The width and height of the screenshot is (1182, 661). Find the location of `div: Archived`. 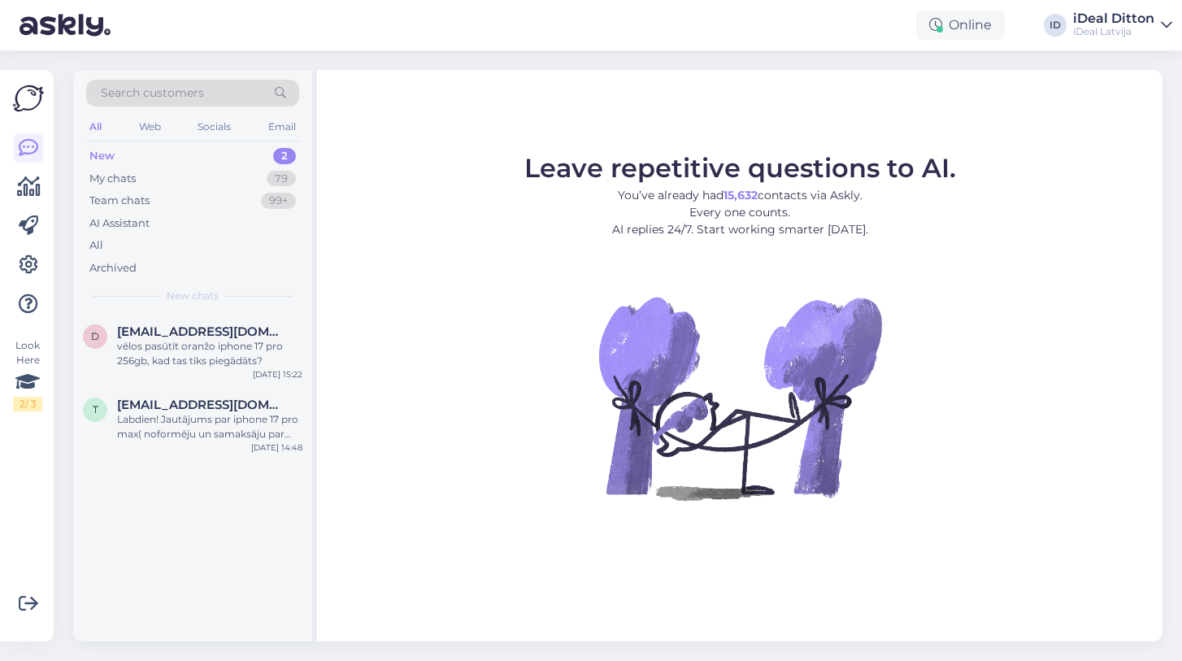

div: Archived is located at coordinates (113, 268).